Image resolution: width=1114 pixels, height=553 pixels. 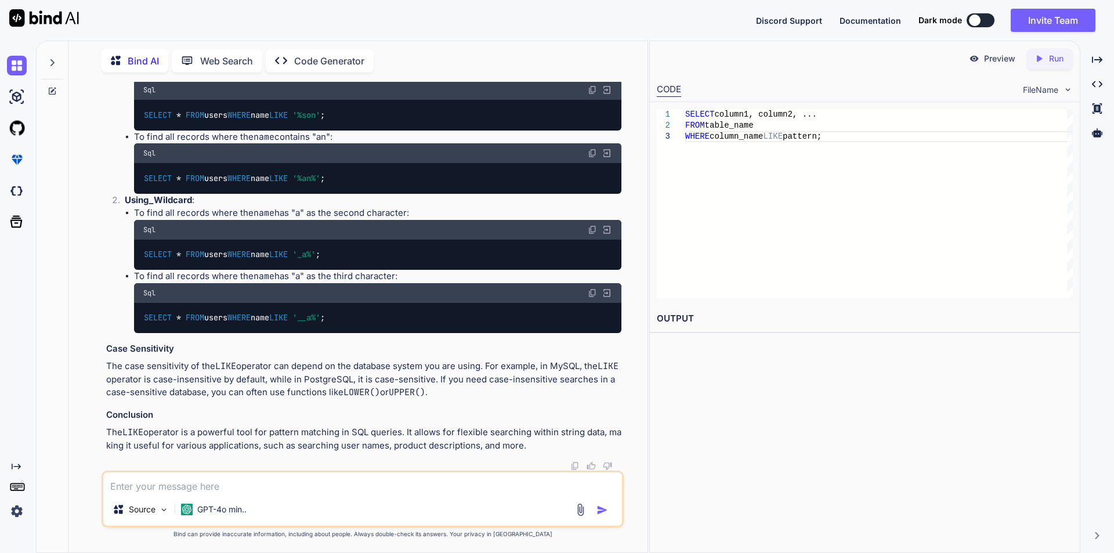 What do you see at coordinates (407, 392) in the screenshot?
I see `code: UPPER()` at bounding box center [407, 392].